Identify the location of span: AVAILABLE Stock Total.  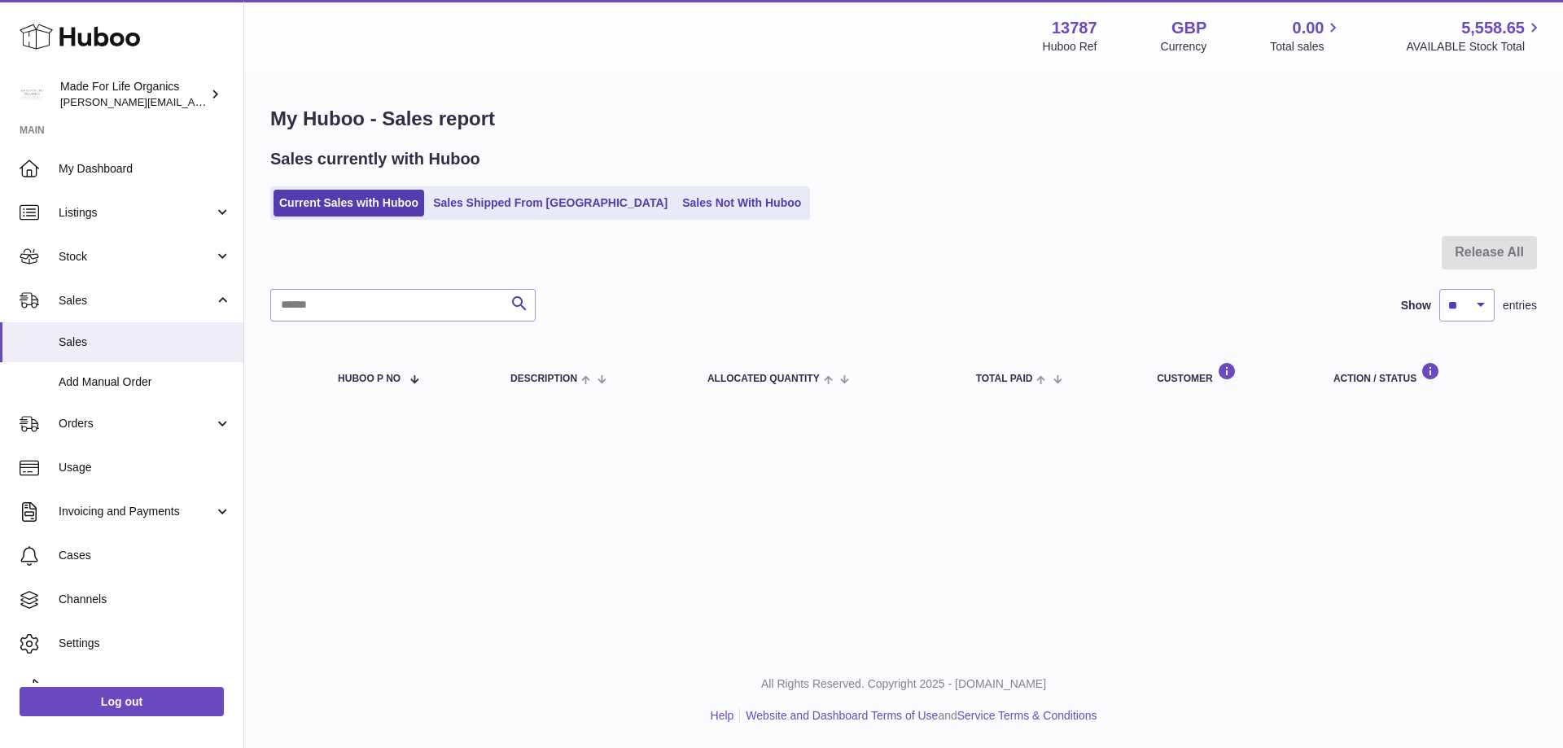
(1474, 46).